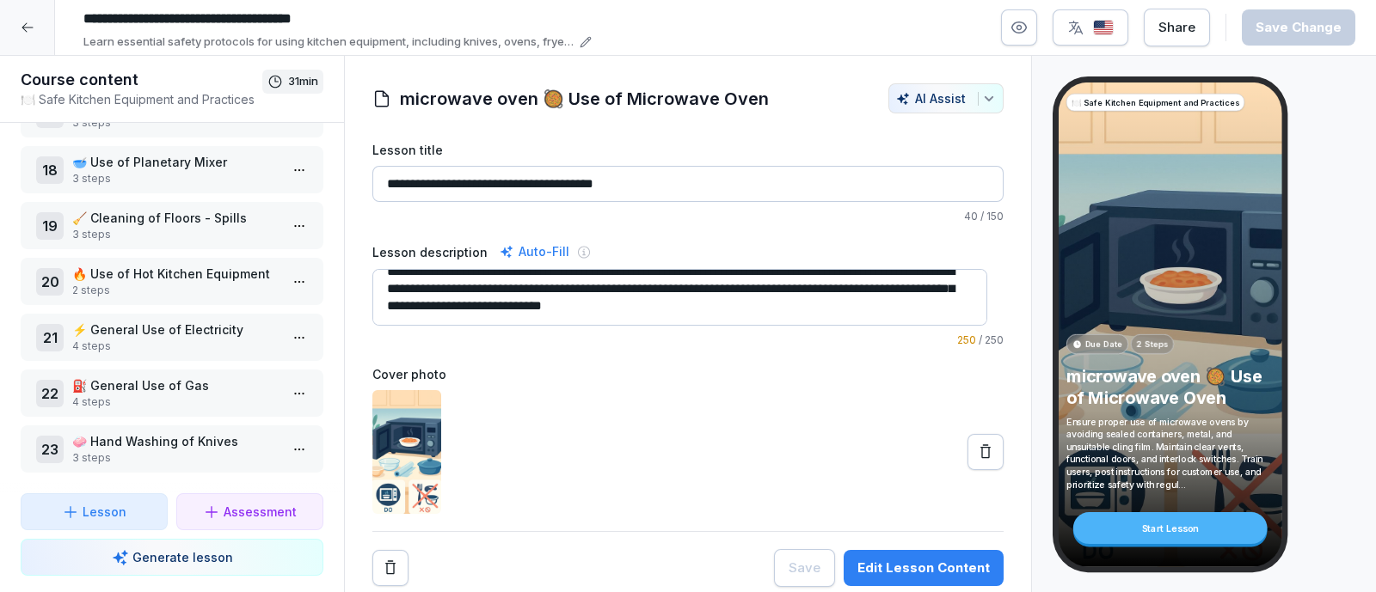 Image resolution: width=1376 pixels, height=592 pixels. What do you see at coordinates (141, 80) in the screenshot?
I see `h1: Course content` at bounding box center [141, 80].